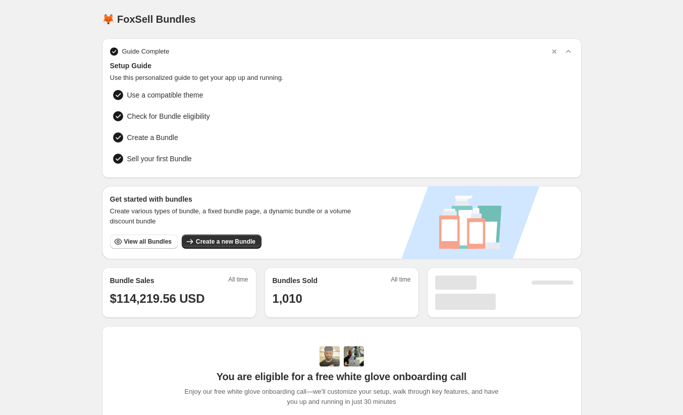 This screenshot has width=683, height=415. I want to click on img: Prakhar, so click(354, 356).